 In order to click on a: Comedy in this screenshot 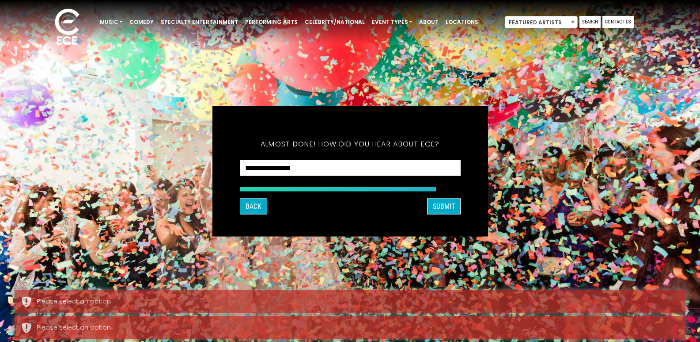, I will do `click(141, 22)`.